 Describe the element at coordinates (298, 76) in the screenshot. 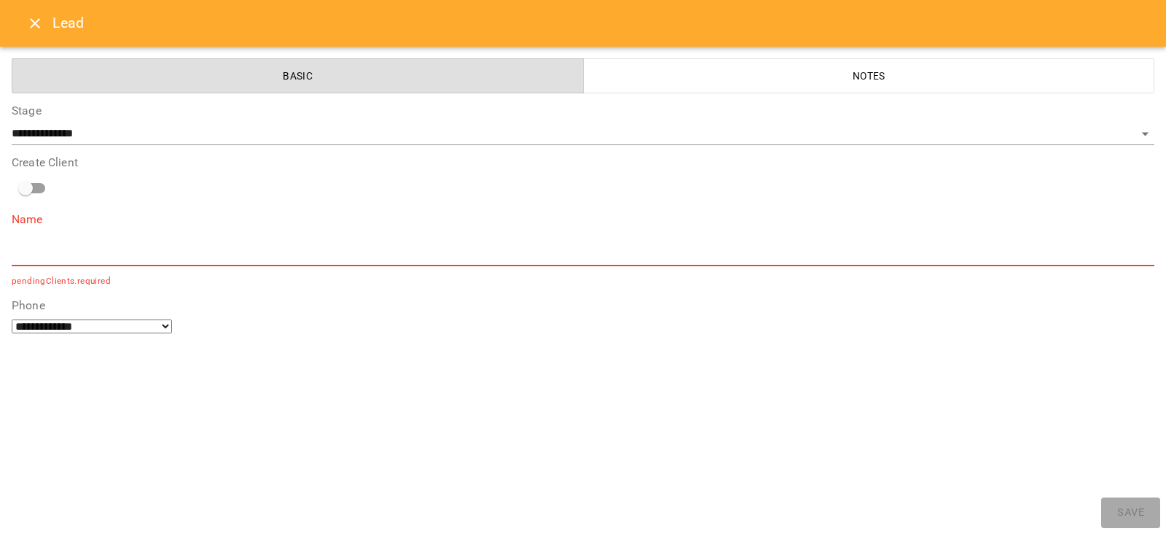

I see `span: Basic` at that location.